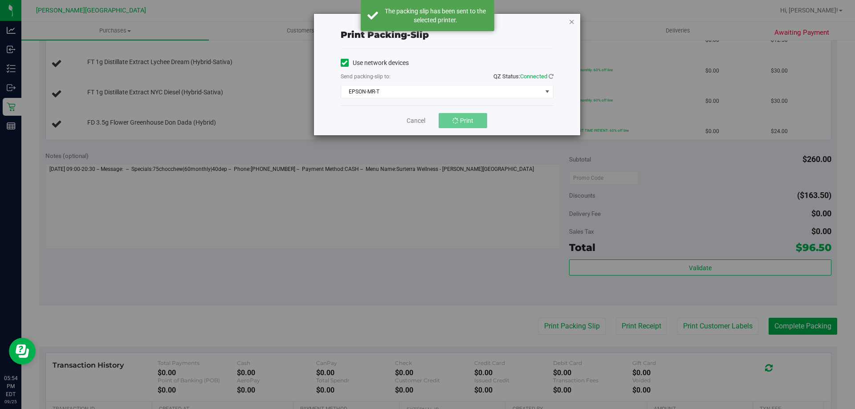 The width and height of the screenshot is (855, 409). Describe the element at coordinates (435, 16) in the screenshot. I see `div: The packing slip has been sent to the selected printer.` at that location.